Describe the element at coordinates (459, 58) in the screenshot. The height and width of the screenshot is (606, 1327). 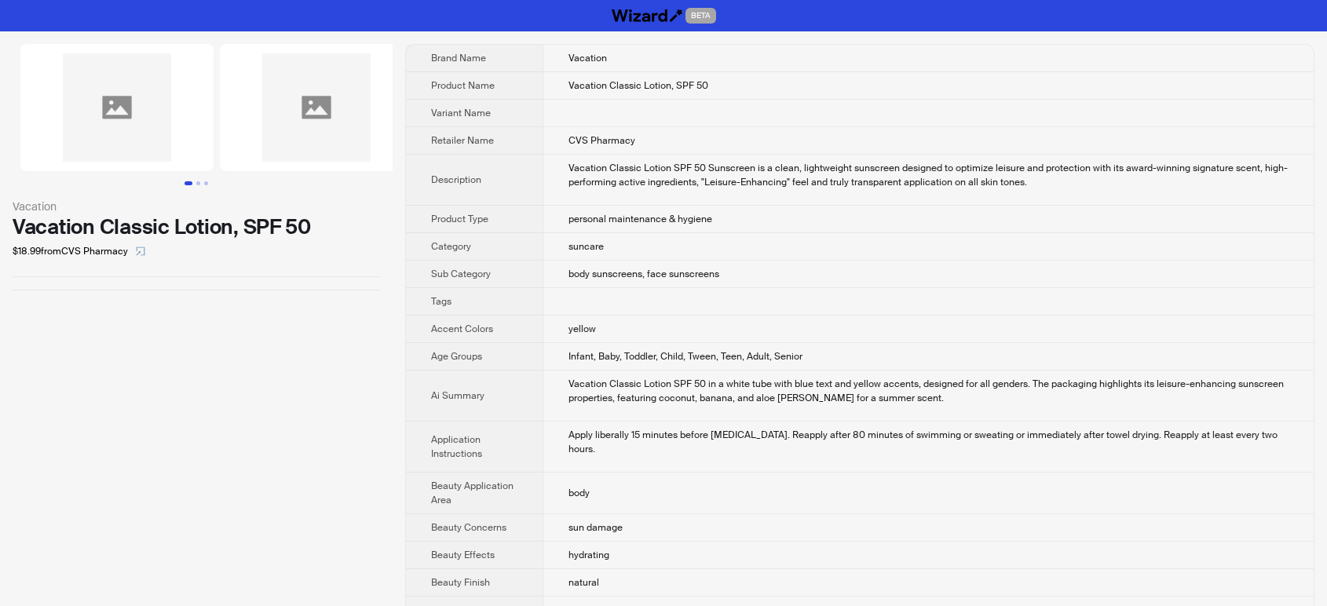
I see `span: Brand Name` at that location.